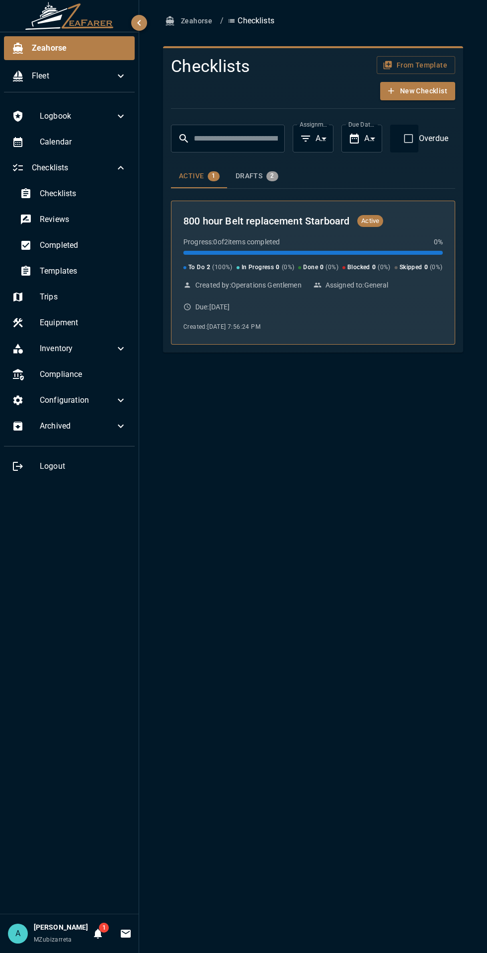  I want to click on div: Configuration, so click(69, 400).